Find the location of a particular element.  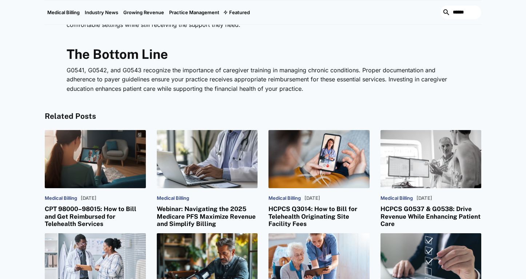

a: Industry News is located at coordinates (101, 12).